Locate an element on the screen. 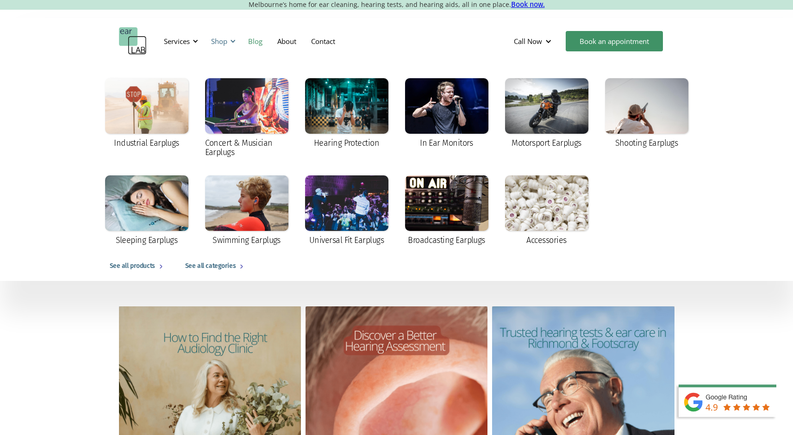 The image size is (793, 435). div: See all products is located at coordinates (132, 266).